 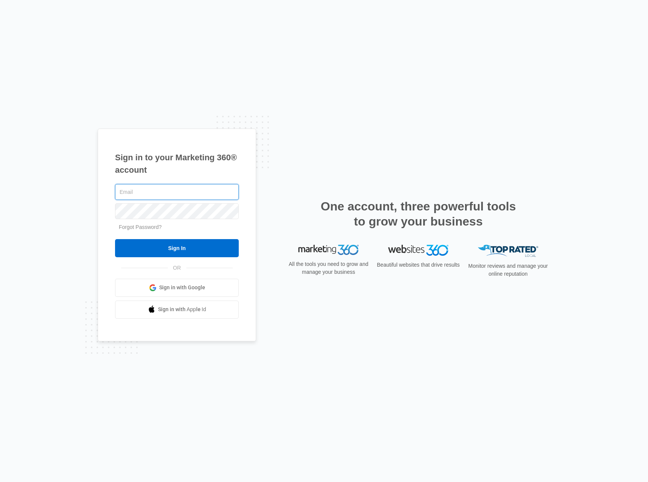 I want to click on img: Marketing 360, so click(x=329, y=250).